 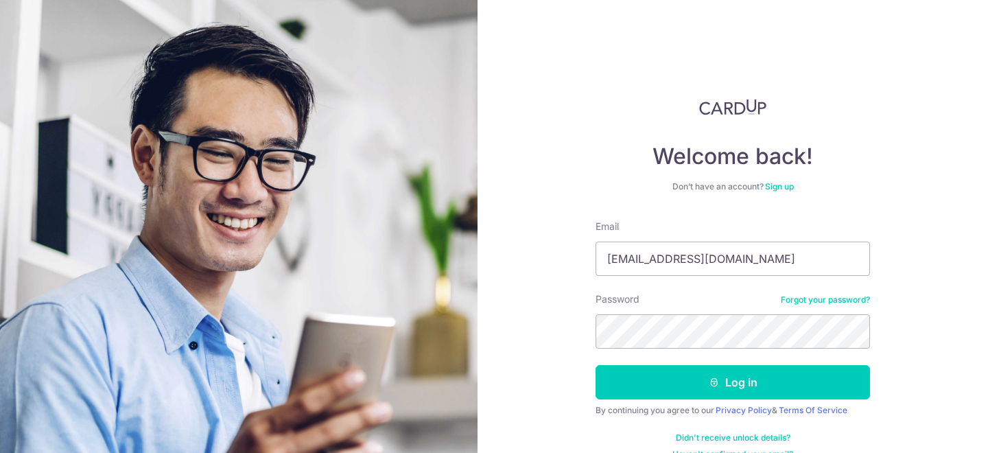 I want to click on a: Forgot your password?, so click(x=826, y=300).